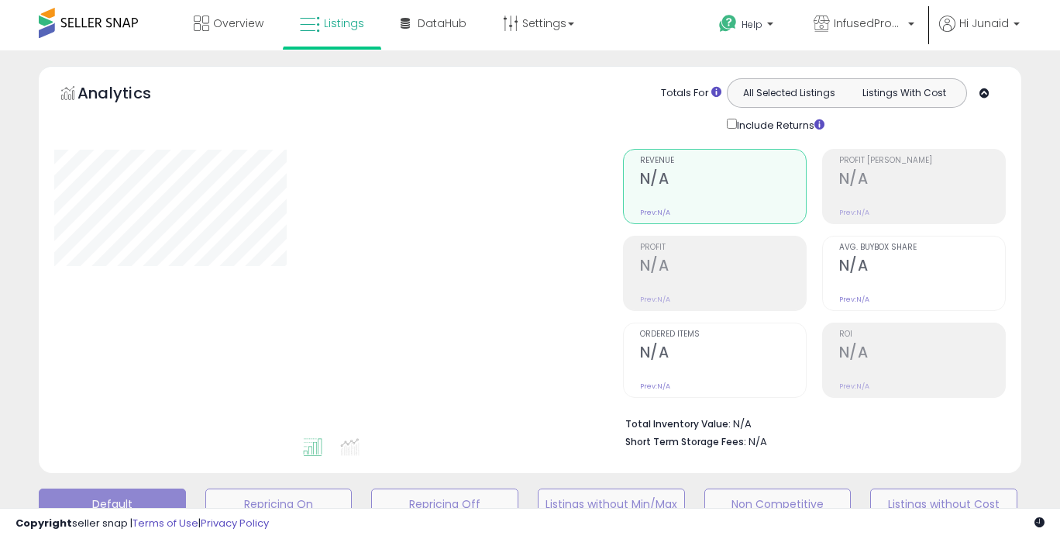 The image size is (1060, 539). I want to click on a: Hi Junaid, so click(979, 33).